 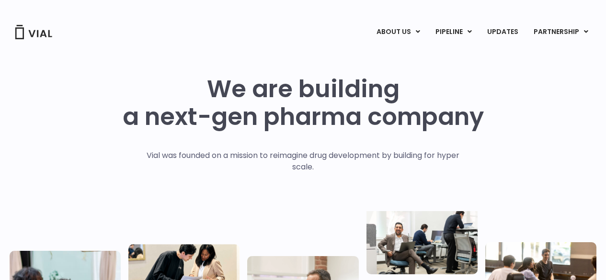 What do you see at coordinates (422, 241) in the screenshot?
I see `img: Three people working in an office` at bounding box center [422, 241].